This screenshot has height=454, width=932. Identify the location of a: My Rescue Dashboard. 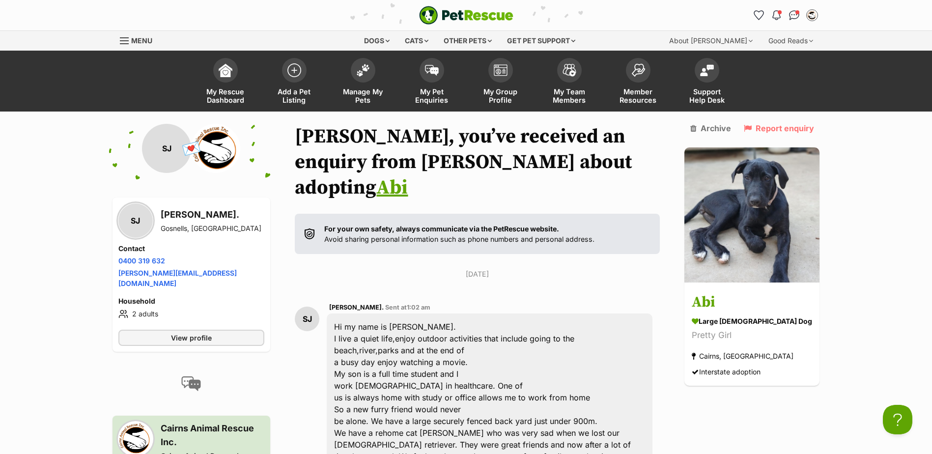
(225, 82).